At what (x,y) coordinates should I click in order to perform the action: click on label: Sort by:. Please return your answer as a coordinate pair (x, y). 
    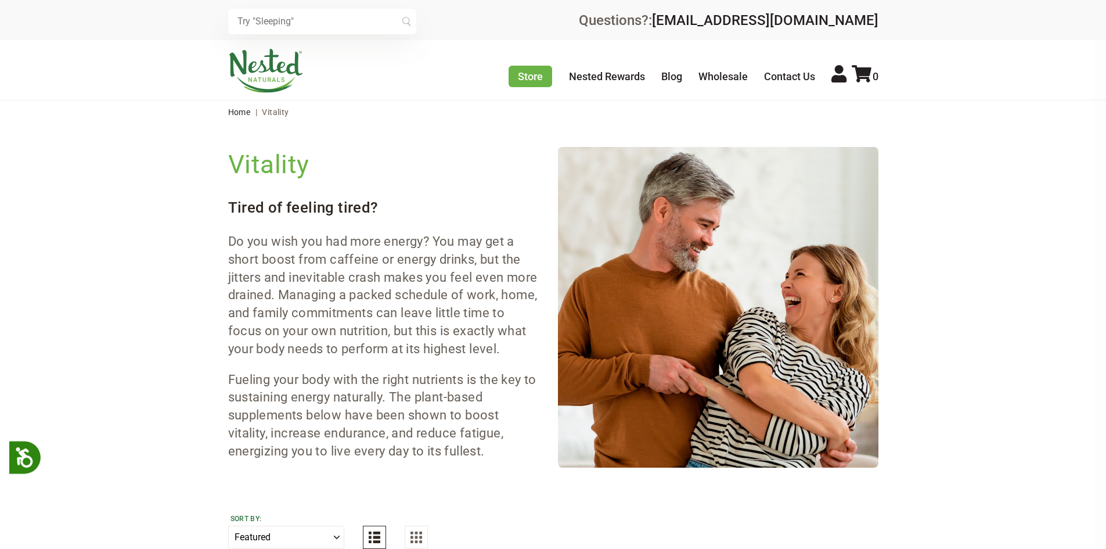
    Looking at the image, I should click on (286, 518).